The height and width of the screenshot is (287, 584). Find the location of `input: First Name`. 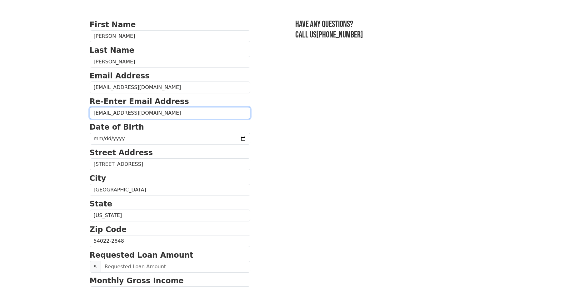

input: First Name is located at coordinates (170, 36).